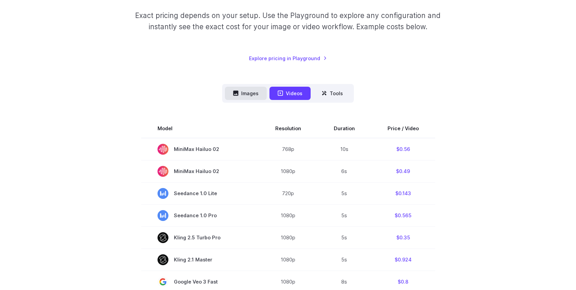 Image resolution: width=576 pixels, height=290 pixels. What do you see at coordinates (345, 149) in the screenshot?
I see `td: 10s` at bounding box center [345, 149].